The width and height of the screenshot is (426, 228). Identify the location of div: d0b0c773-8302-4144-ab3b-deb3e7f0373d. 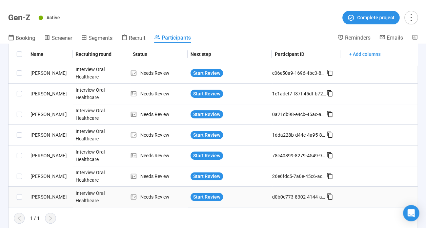
(299, 197).